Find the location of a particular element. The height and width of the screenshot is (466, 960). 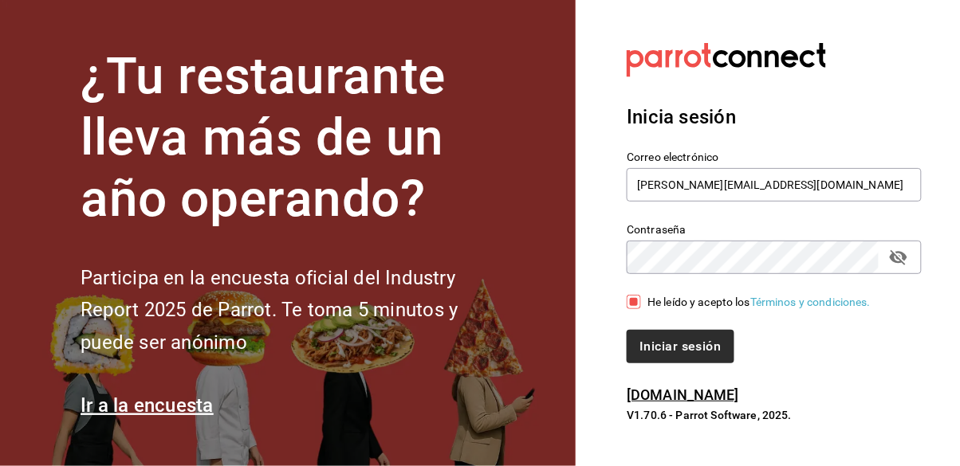

h3: Inicia sesión is located at coordinates (774, 117).